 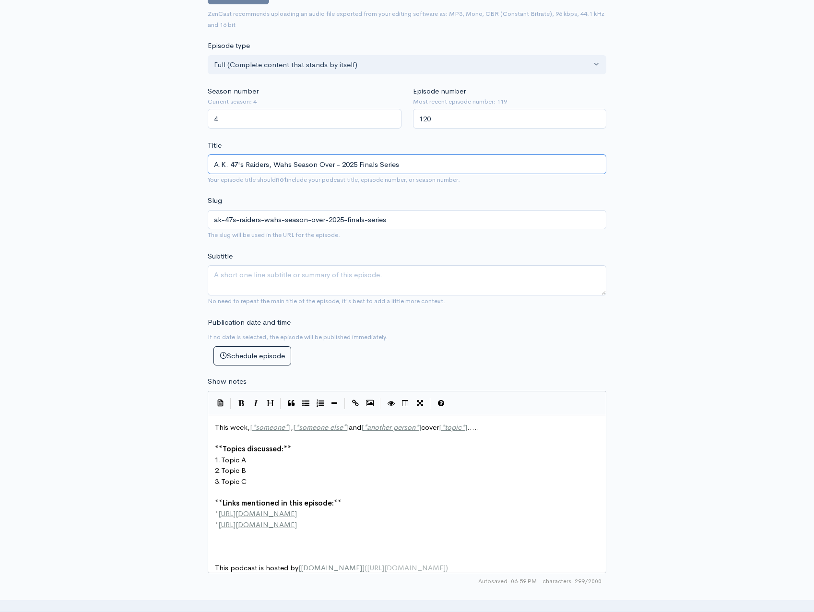 I want to click on label: Publication date and time, so click(x=249, y=322).